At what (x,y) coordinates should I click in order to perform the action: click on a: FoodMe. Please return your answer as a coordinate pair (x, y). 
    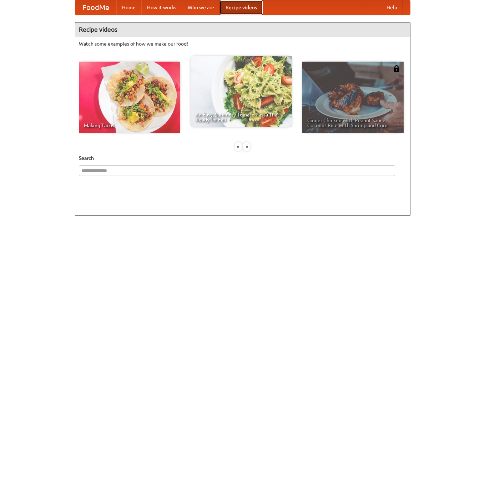
    Looking at the image, I should click on (96, 7).